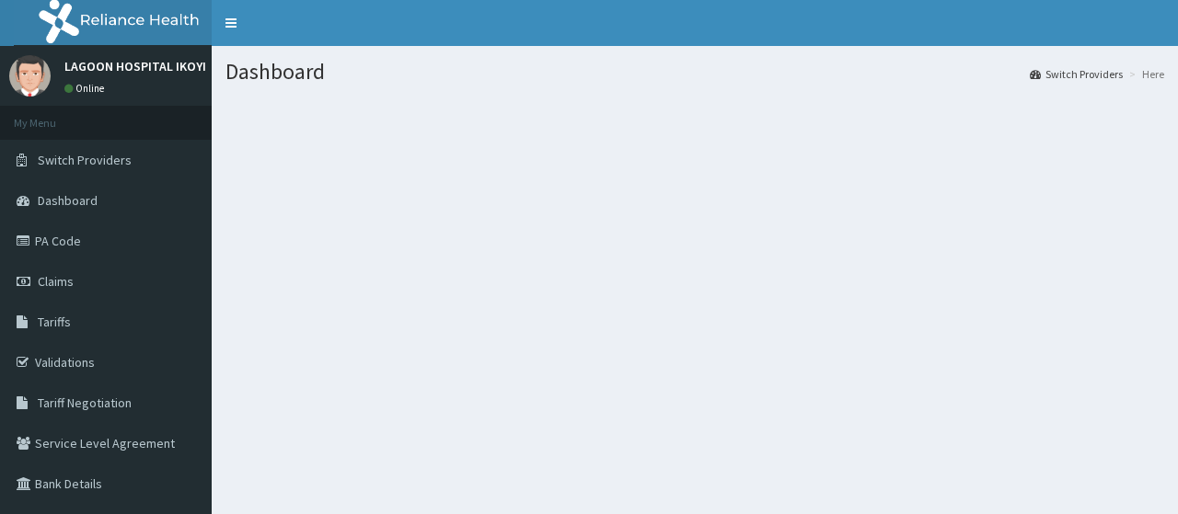  I want to click on span: Tariff Negotiation, so click(85, 403).